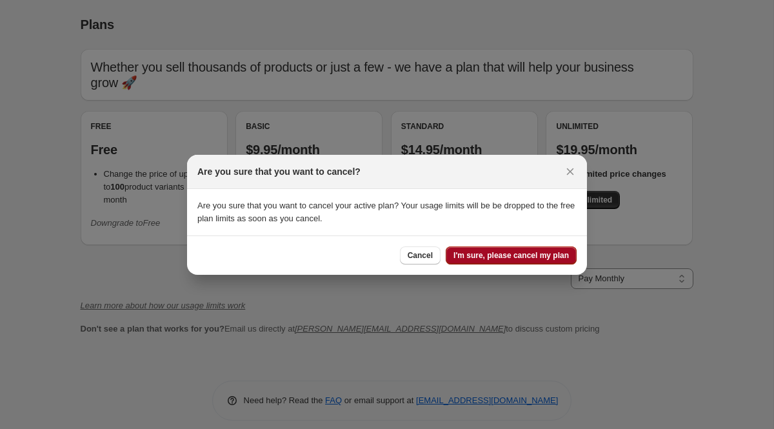  What do you see at coordinates (420, 255) in the screenshot?
I see `span: Cancel` at bounding box center [420, 255].